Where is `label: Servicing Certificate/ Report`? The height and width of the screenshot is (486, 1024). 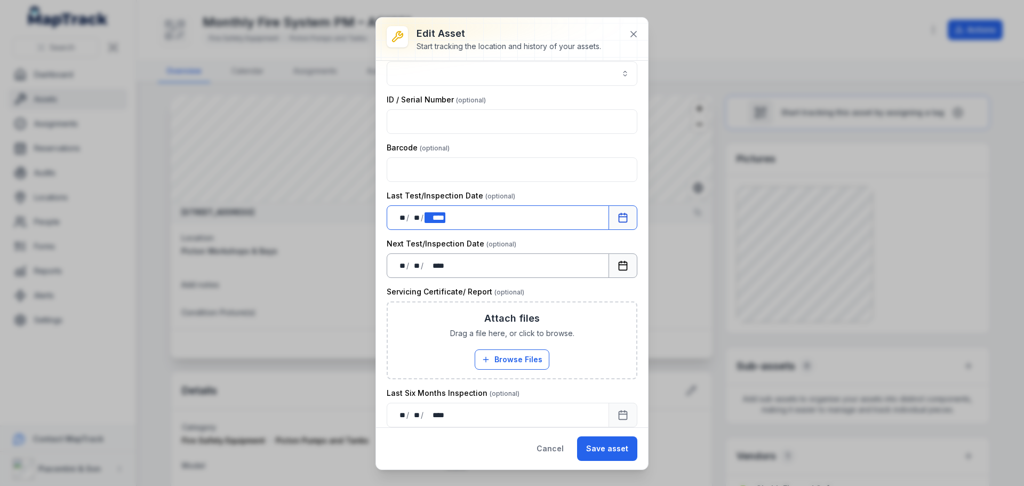
label: Servicing Certificate/ Report is located at coordinates (456, 292).